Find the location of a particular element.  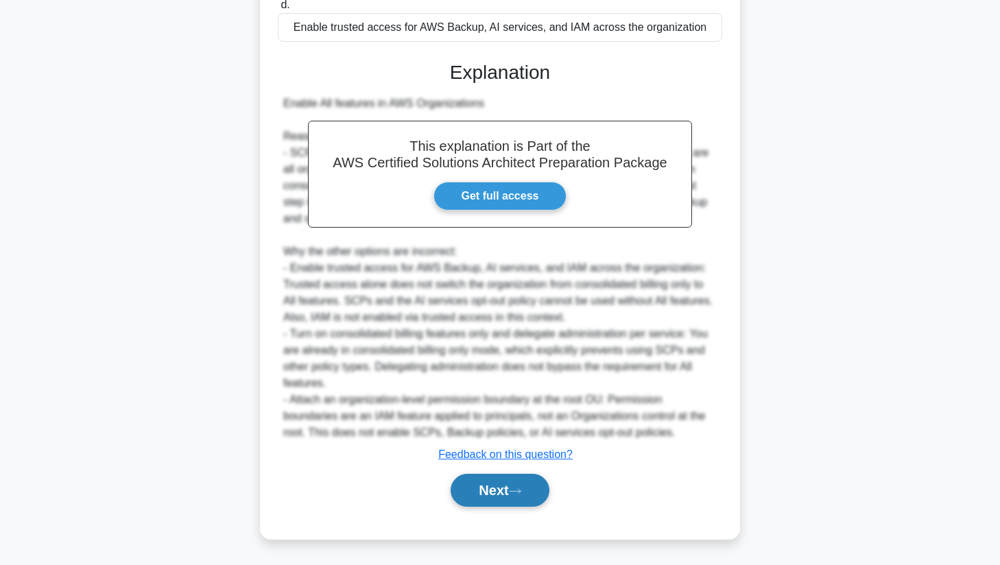

button: Next is located at coordinates (499, 490).